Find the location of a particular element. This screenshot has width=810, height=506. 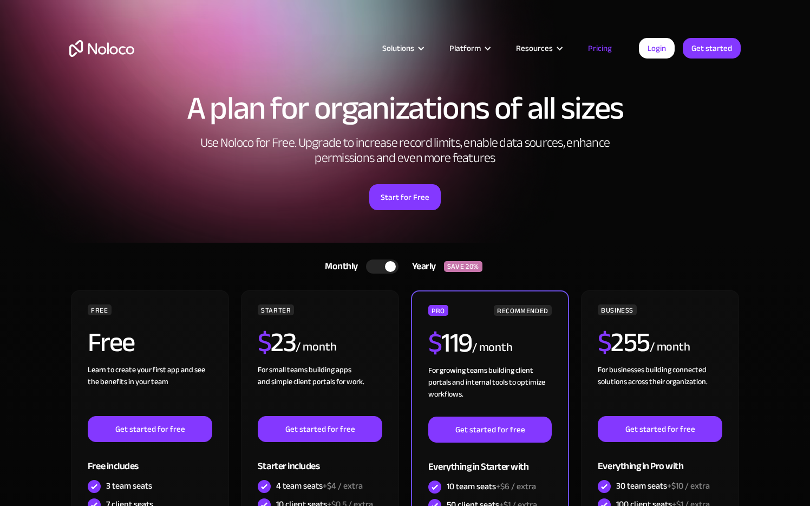

div: 4 team seats is located at coordinates (319, 486).